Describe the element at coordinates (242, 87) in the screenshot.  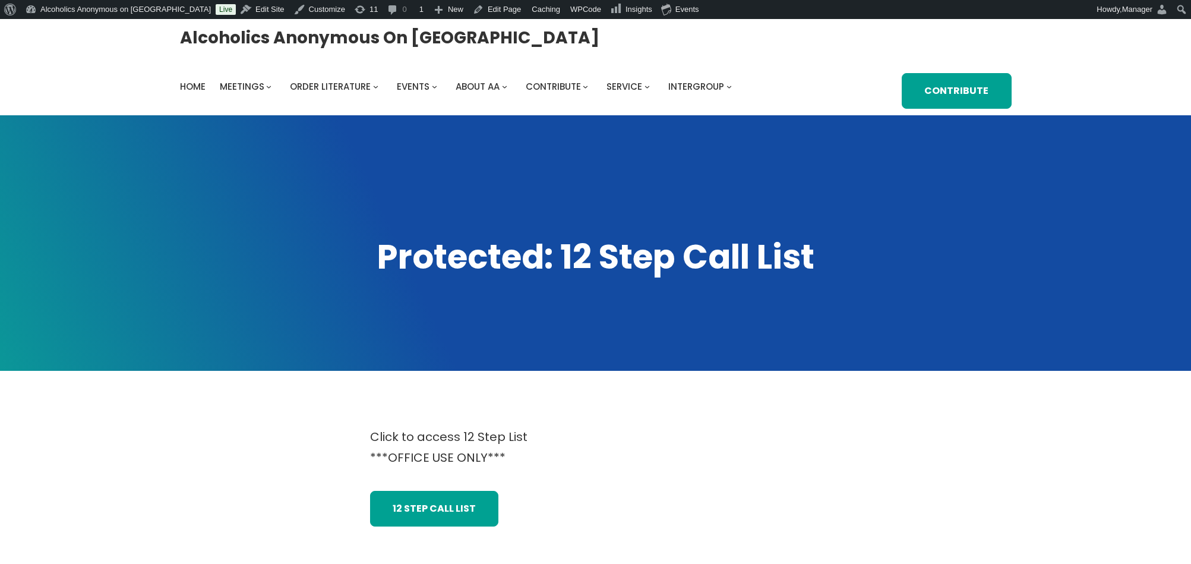
I see `a: Meetings` at that location.